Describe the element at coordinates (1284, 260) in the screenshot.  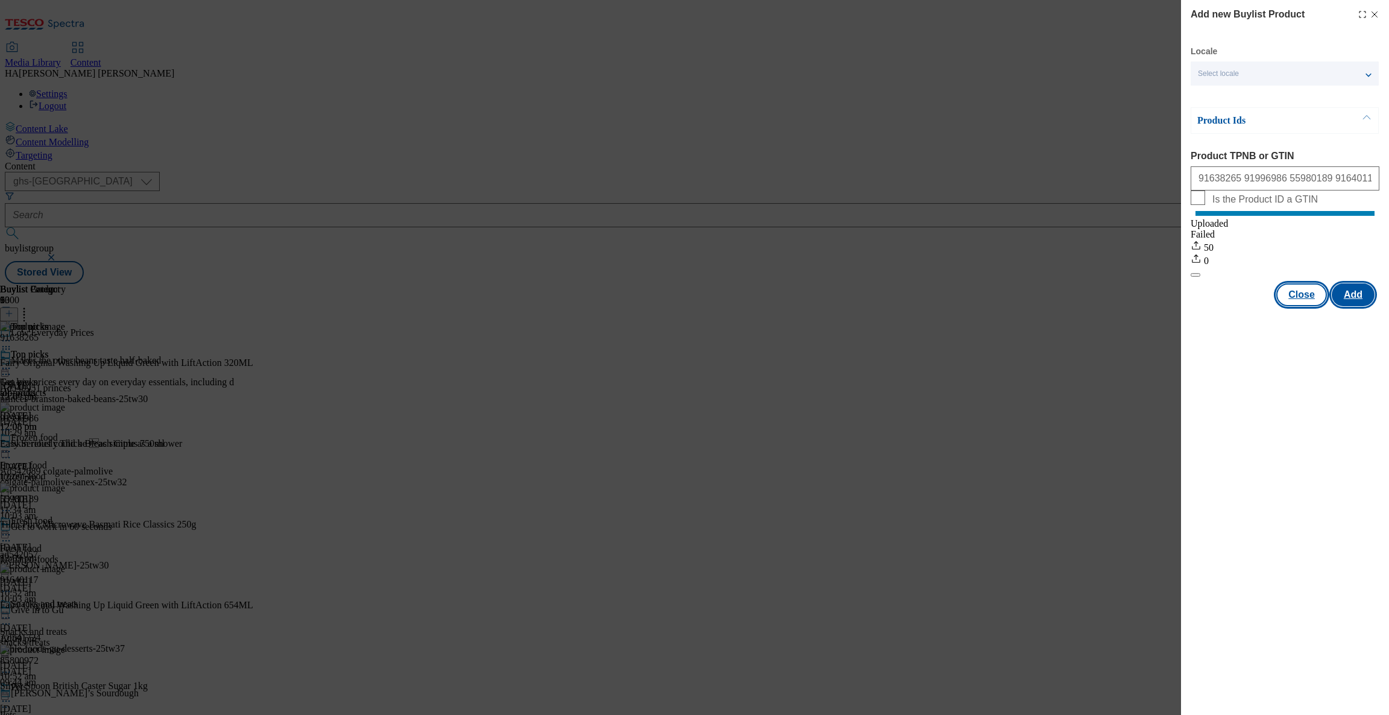
I see `div: 0` at that location.